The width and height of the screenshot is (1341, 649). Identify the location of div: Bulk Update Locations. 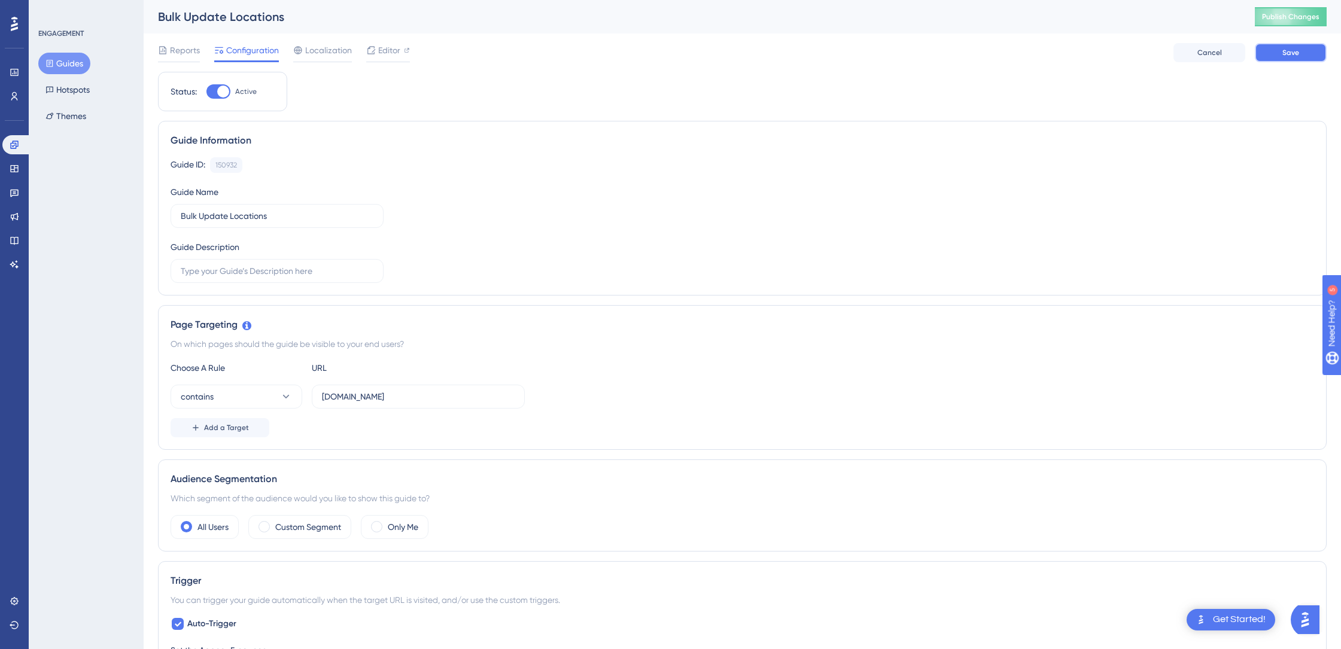
(691, 17).